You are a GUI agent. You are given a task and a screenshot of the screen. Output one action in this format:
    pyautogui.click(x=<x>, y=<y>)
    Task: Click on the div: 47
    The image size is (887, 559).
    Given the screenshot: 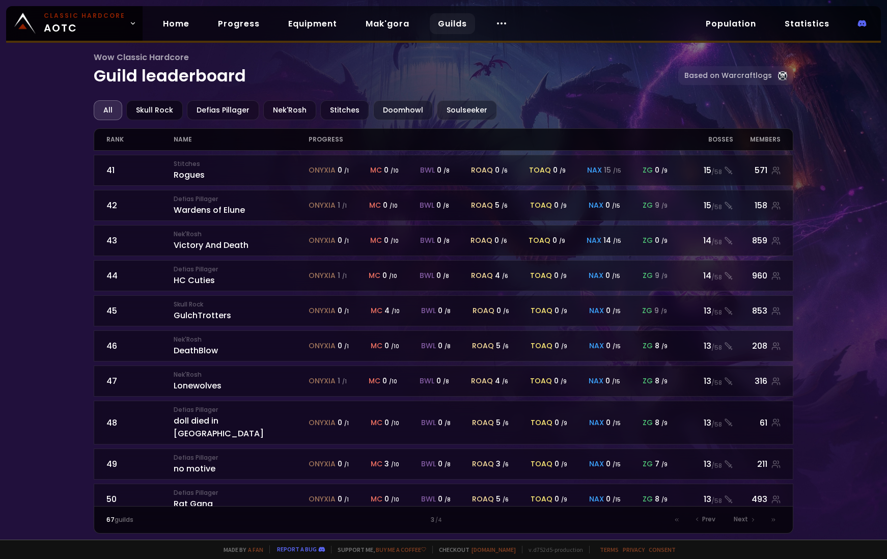 What is the action you would take?
    pyautogui.click(x=140, y=381)
    